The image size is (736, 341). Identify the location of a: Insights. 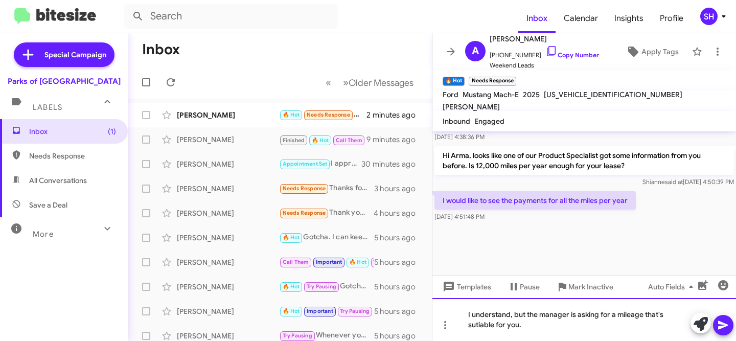
(628, 18).